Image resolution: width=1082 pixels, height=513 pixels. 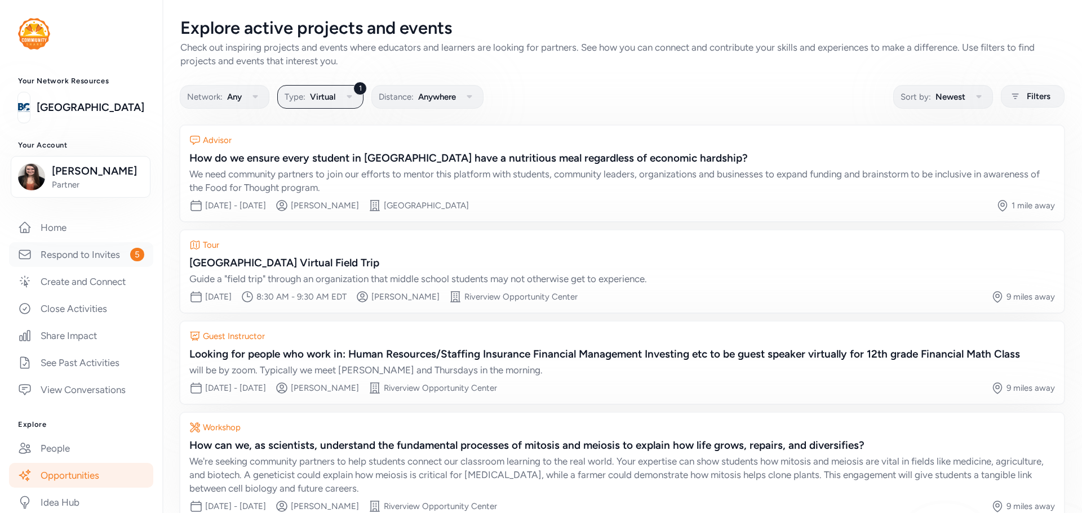 What do you see at coordinates (950, 97) in the screenshot?
I see `span: Newest` at bounding box center [950, 97].